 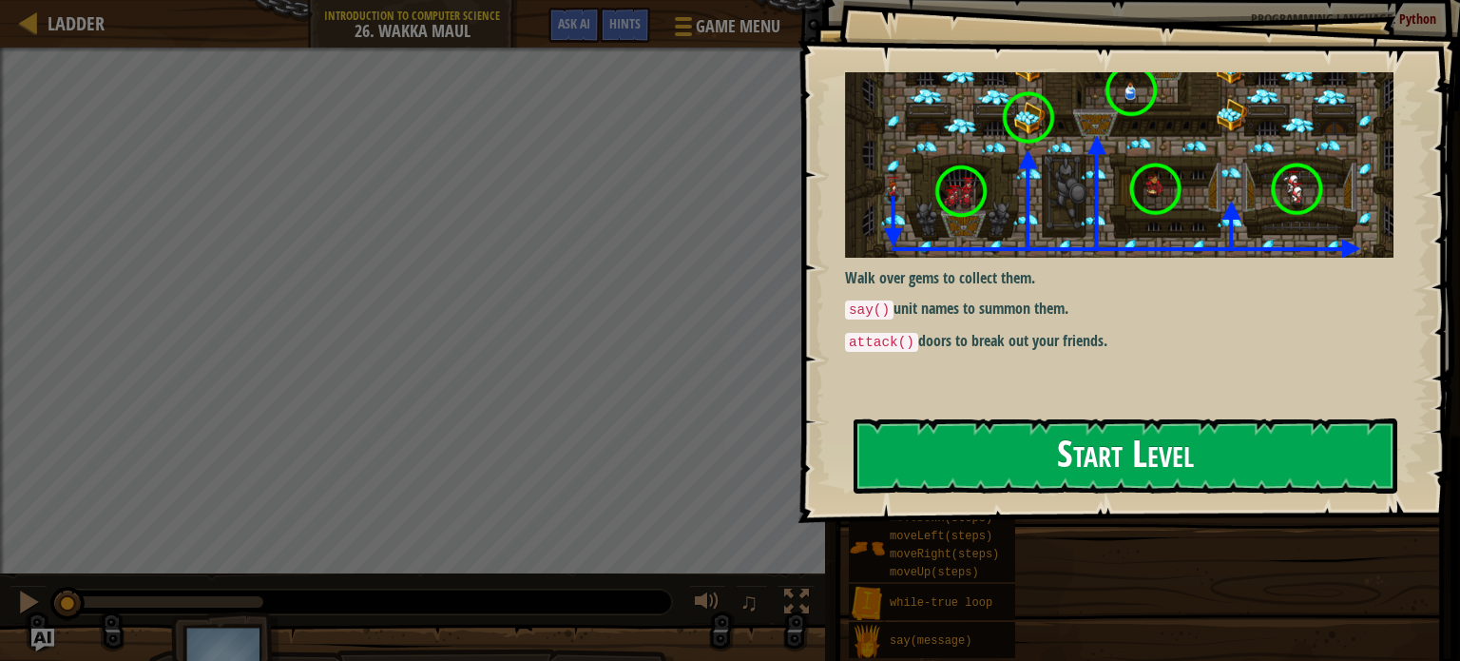 What do you see at coordinates (934, 572) in the screenshot?
I see `span: moveUp(steps)` at bounding box center [934, 572].